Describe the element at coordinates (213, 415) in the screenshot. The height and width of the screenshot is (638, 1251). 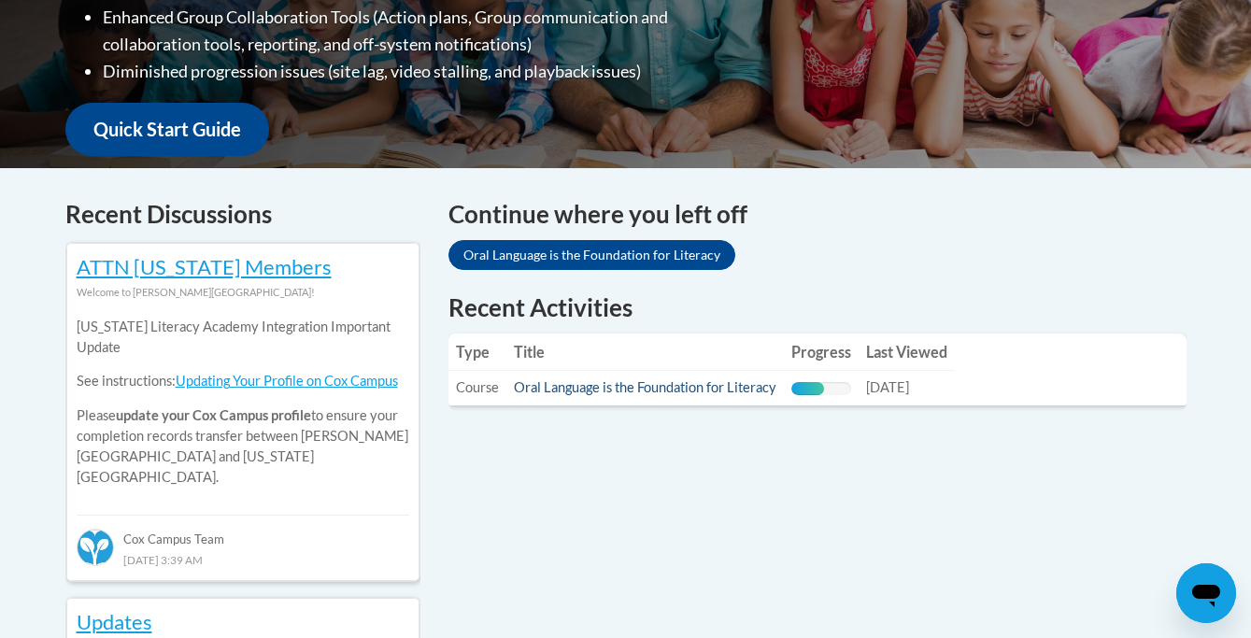
I see `b: update your Cox Campus profile` at that location.